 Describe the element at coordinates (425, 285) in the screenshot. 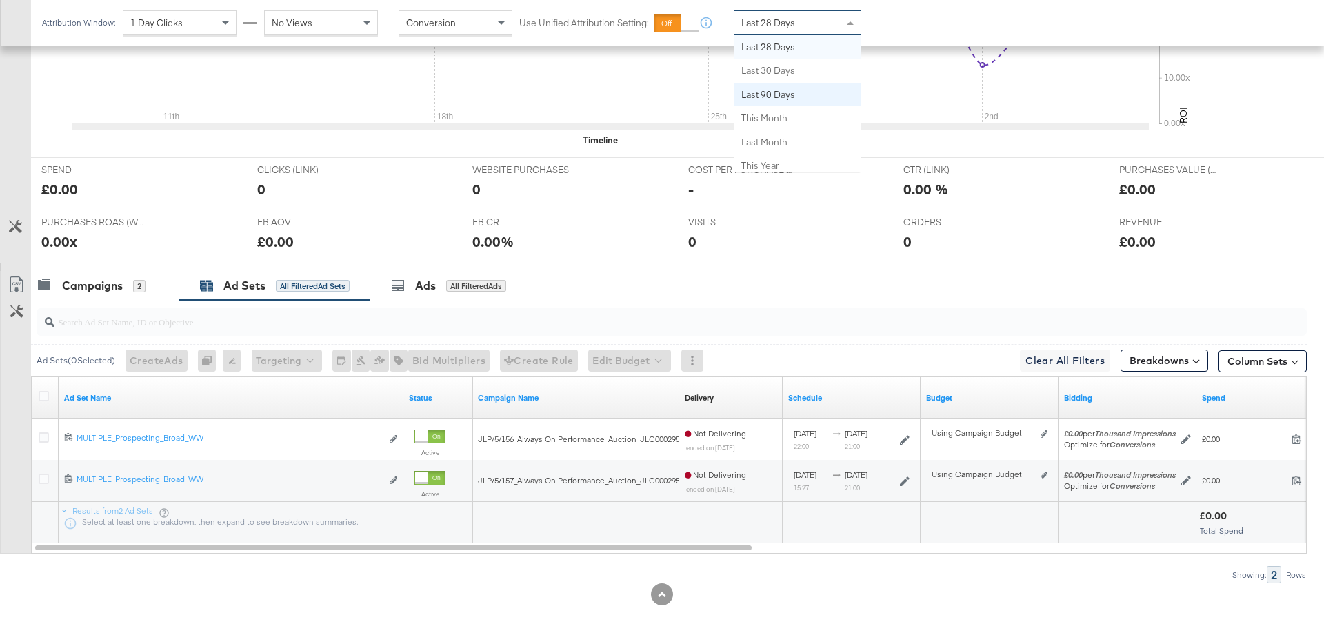

I see `div: Ads` at that location.